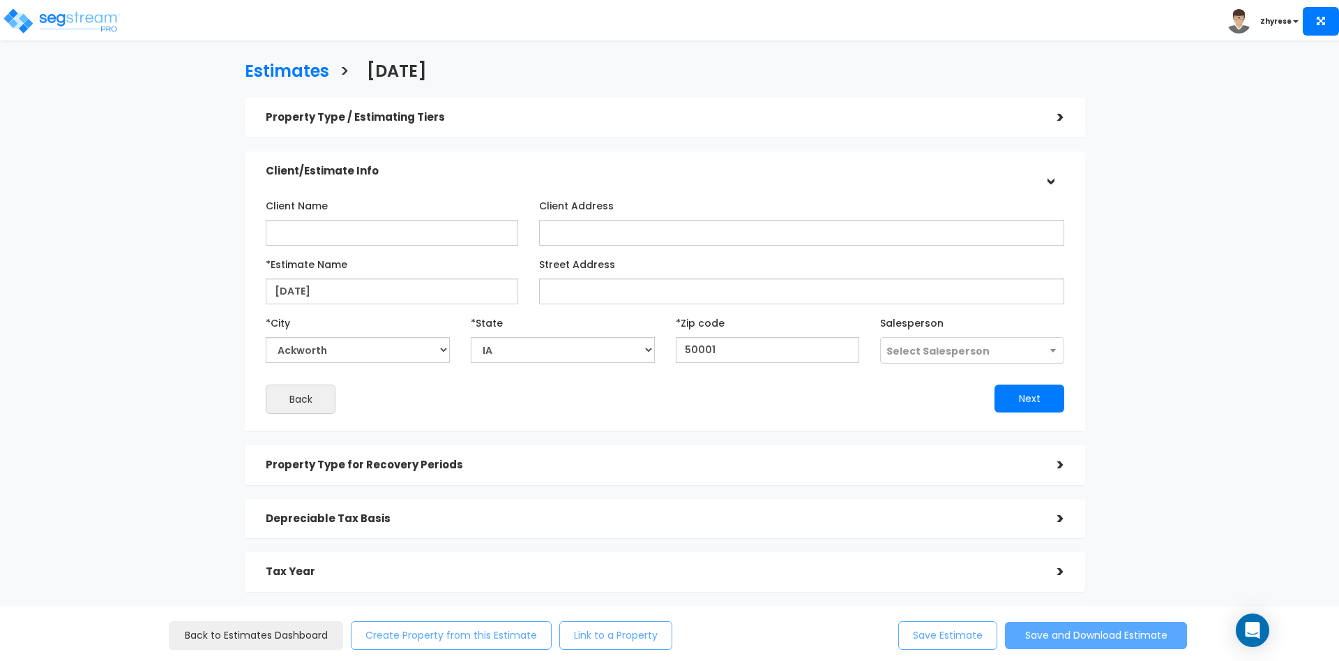 The image size is (1339, 661). What do you see at coordinates (912, 320) in the screenshot?
I see `label: Salesperson` at bounding box center [912, 320].